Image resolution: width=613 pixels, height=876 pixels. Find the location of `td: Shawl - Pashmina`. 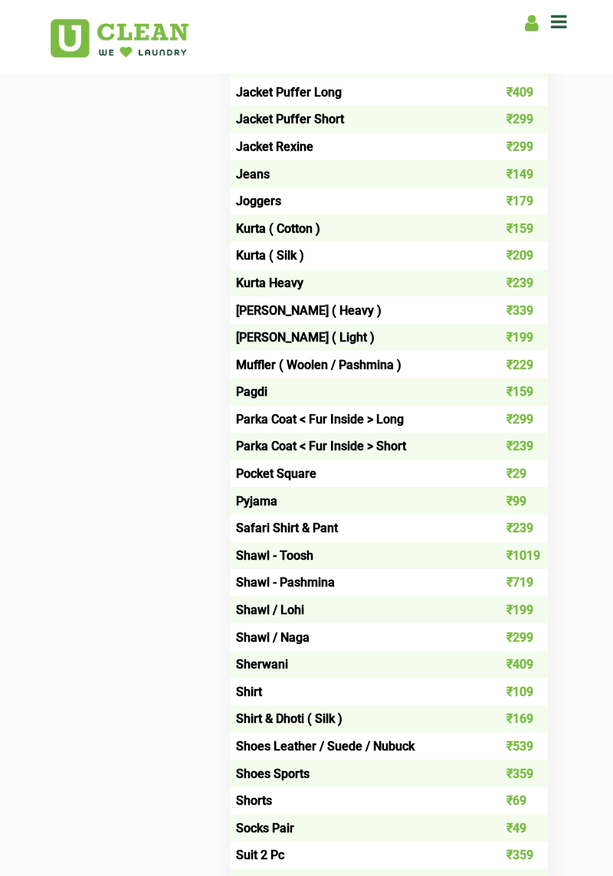

td: Shawl - Pashmina is located at coordinates (357, 583).